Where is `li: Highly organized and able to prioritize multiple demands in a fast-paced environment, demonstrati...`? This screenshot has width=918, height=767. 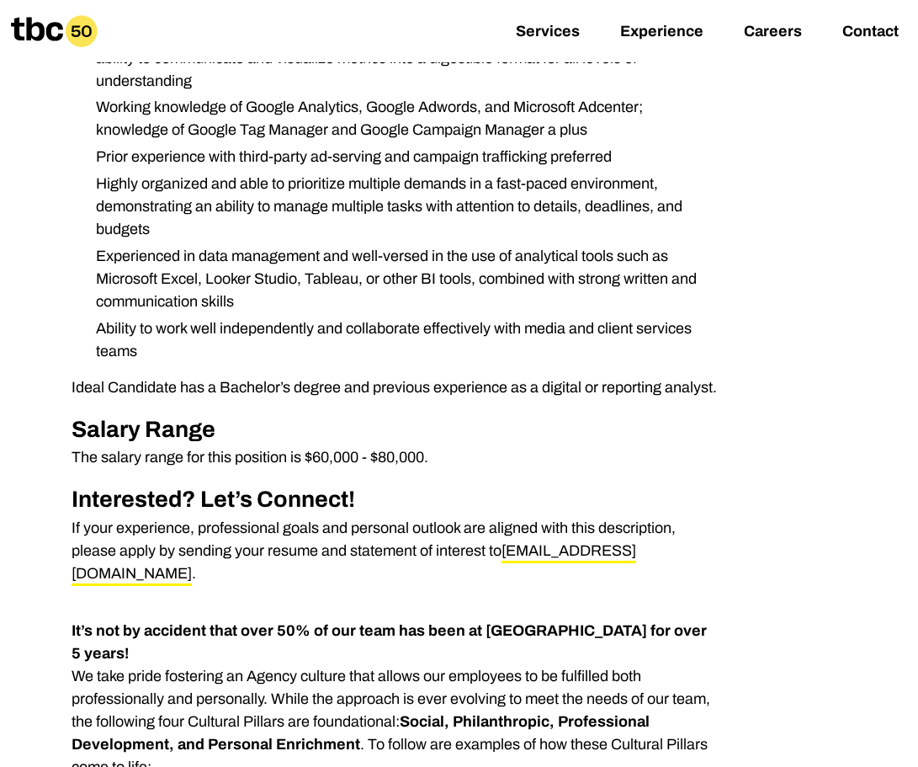
li: Highly organized and able to prioritize multiple demands in a fast-paced environment, demonstrati... is located at coordinates (400, 206).